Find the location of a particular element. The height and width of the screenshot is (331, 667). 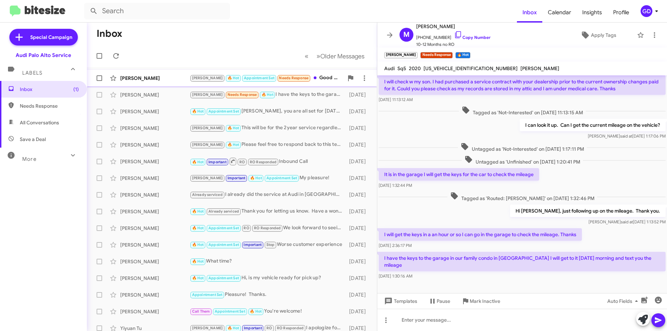

span: Apply Tags is located at coordinates (603, 35).